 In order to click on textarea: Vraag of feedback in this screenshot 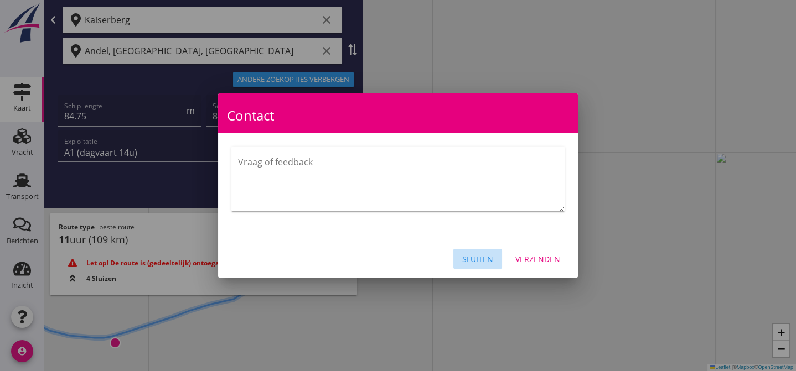, I will do `click(401, 182)`.